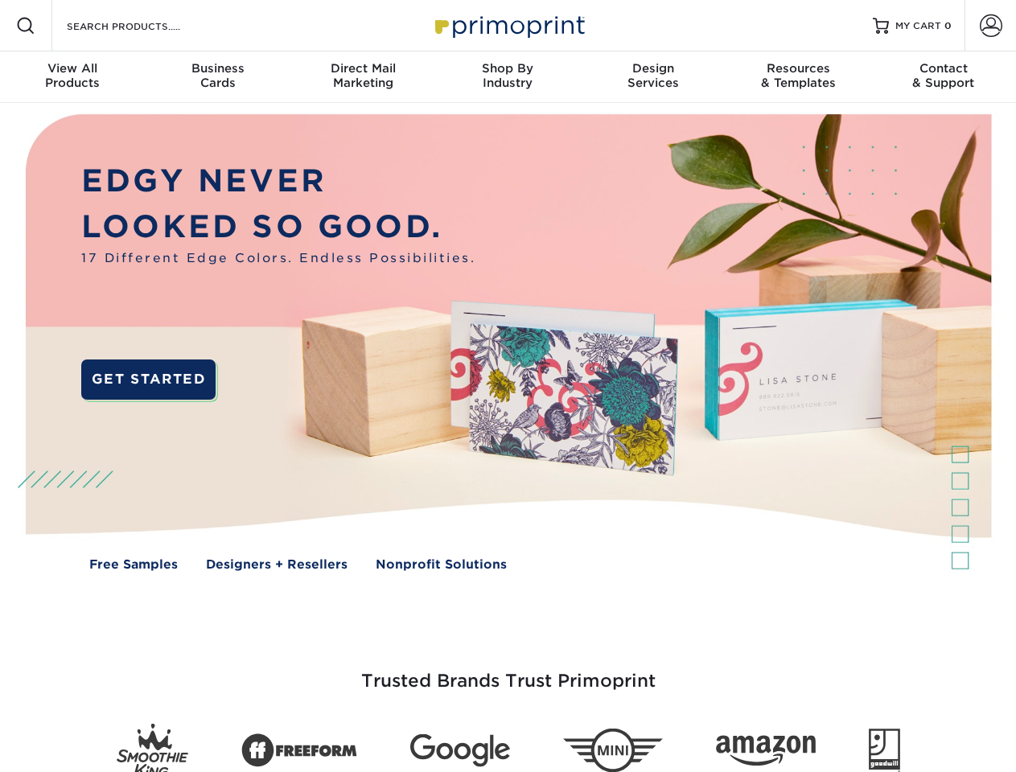  Describe the element at coordinates (798, 77) in the screenshot. I see `a: Resources& Templates` at that location.